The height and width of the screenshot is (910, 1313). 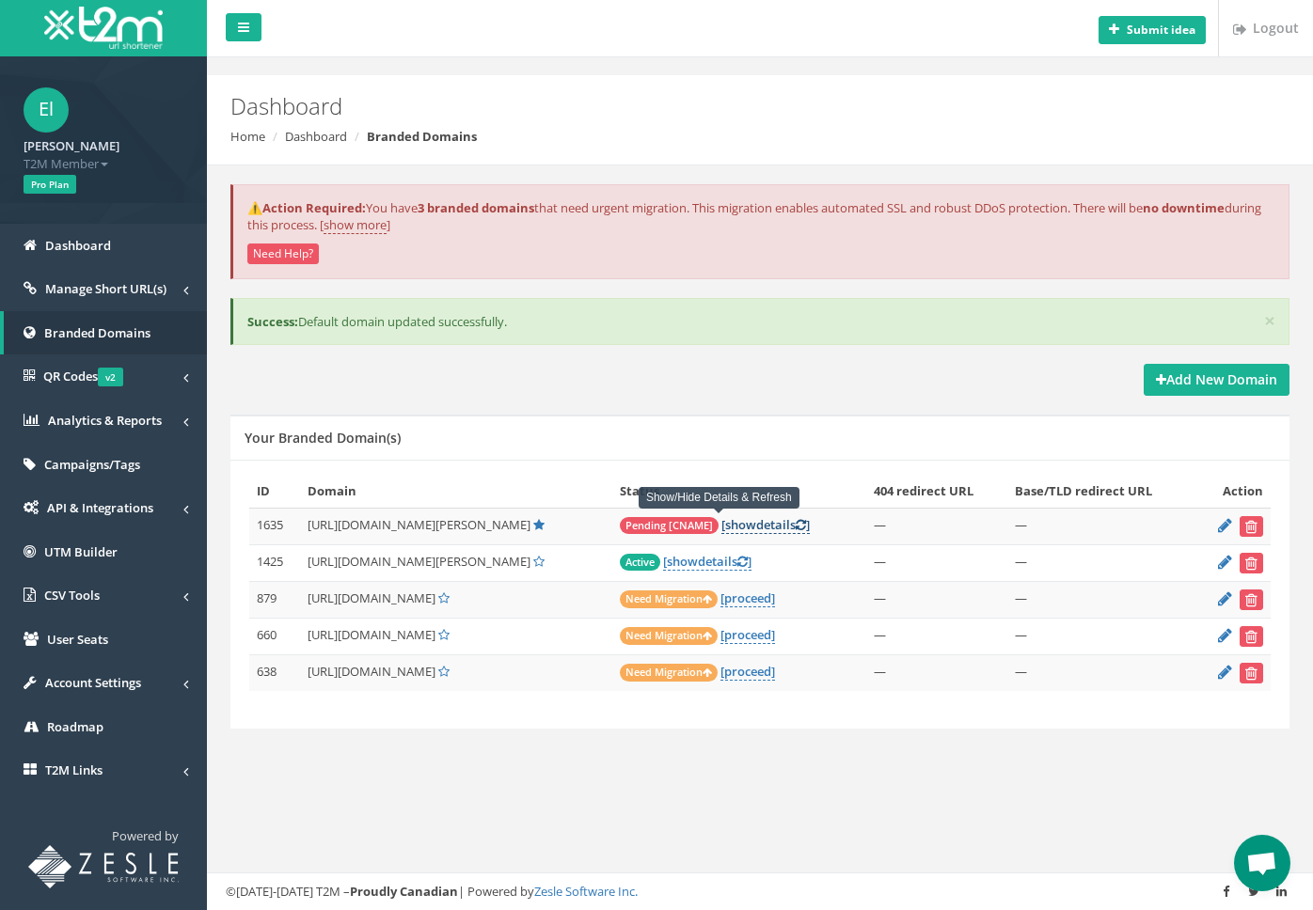 I want to click on a: show more, so click(x=355, y=225).